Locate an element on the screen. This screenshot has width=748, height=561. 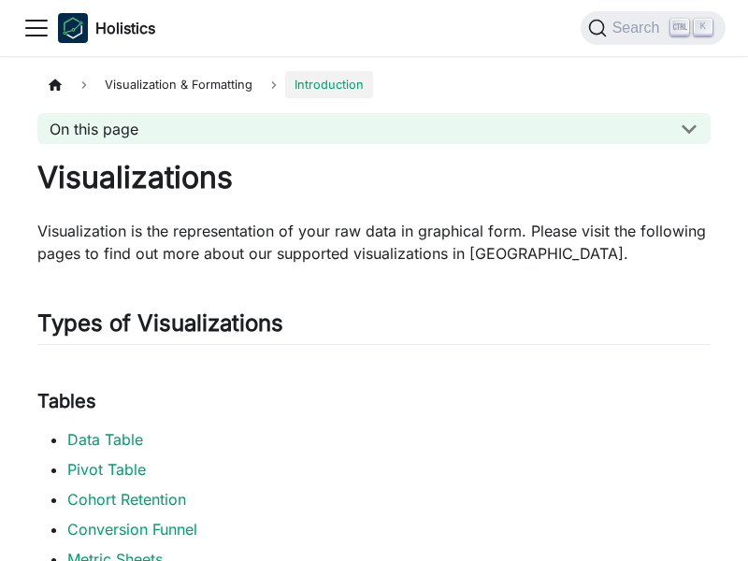
span: Introduction is located at coordinates (329, 84).